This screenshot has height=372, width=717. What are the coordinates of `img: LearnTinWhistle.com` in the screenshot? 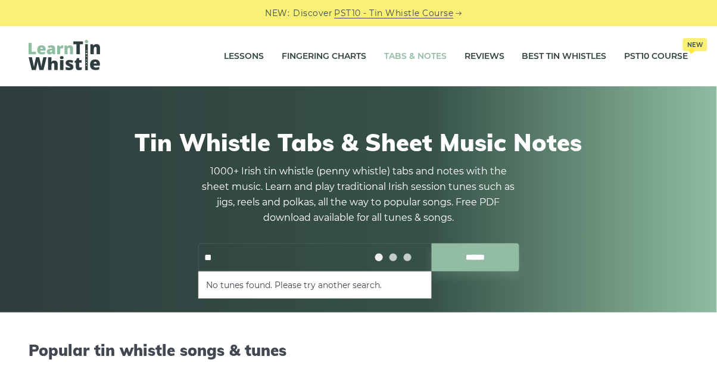 It's located at (64, 55).